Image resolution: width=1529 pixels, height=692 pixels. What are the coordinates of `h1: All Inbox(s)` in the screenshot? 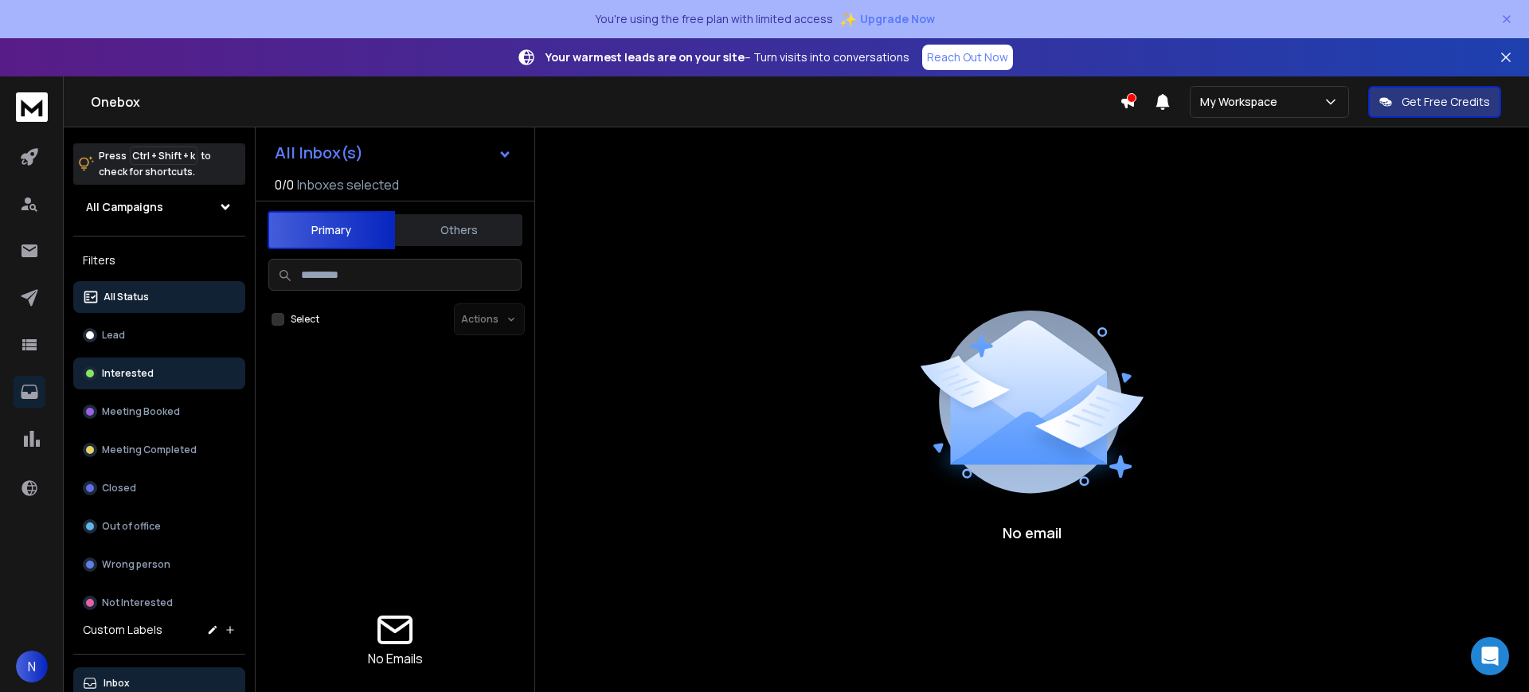 It's located at (319, 153).